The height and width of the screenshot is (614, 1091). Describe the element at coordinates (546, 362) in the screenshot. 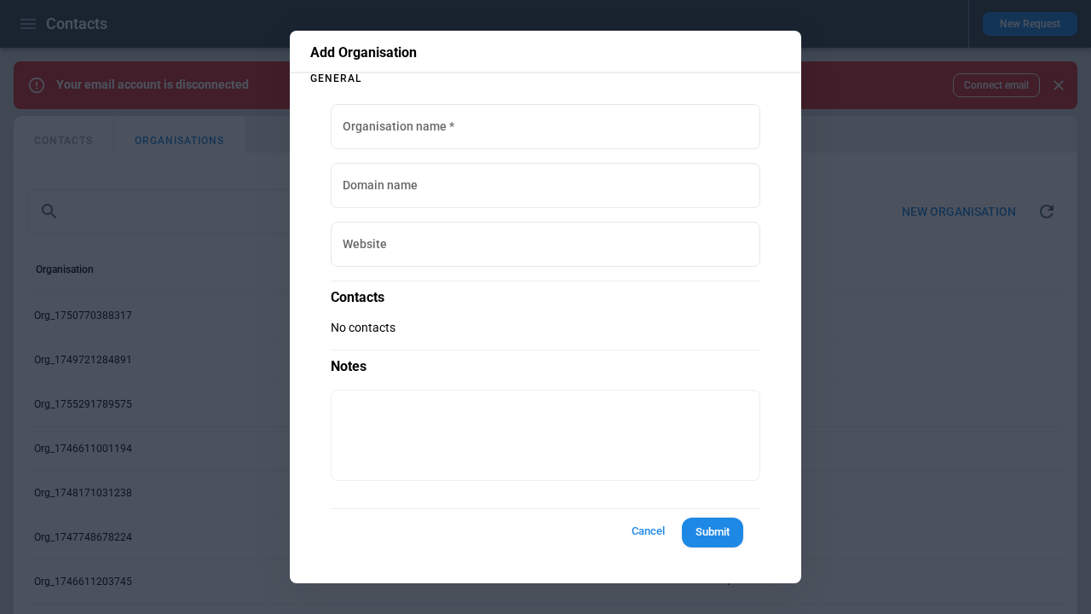

I see `p: Notes` at that location.